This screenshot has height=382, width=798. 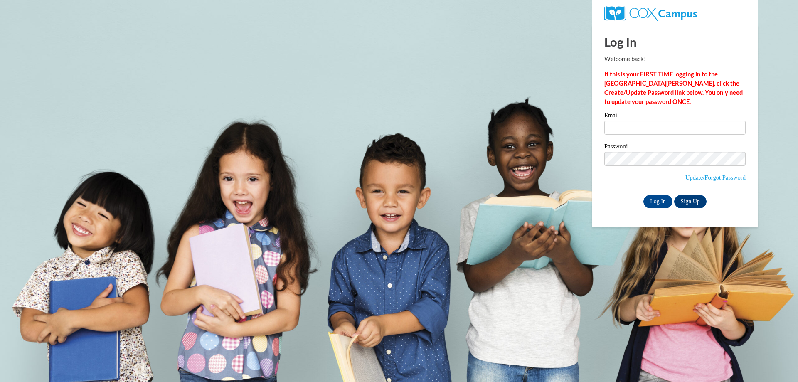 What do you see at coordinates (690, 201) in the screenshot?
I see `a: Sign Up` at bounding box center [690, 201].